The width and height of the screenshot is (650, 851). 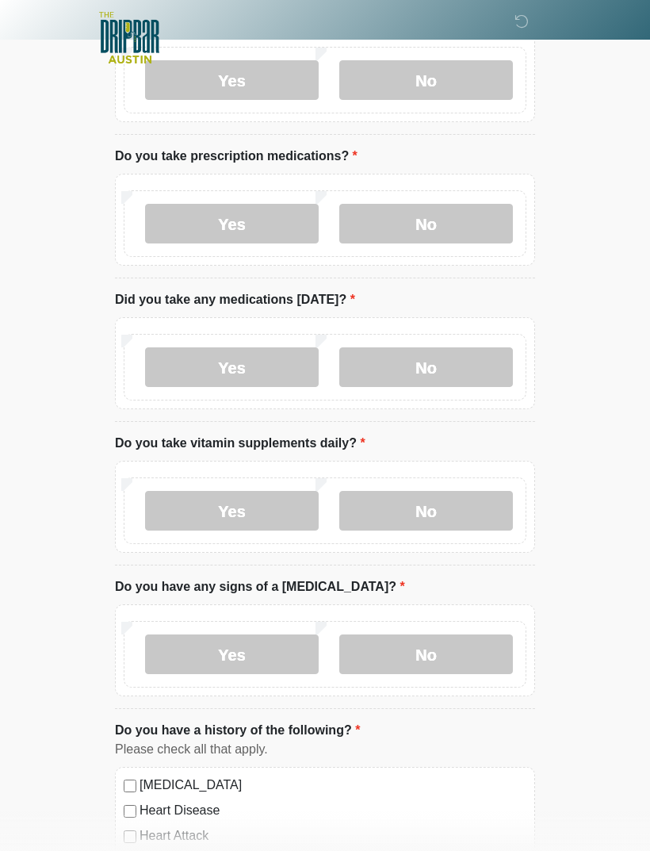 I want to click on input: Heart Attack, so click(x=130, y=837).